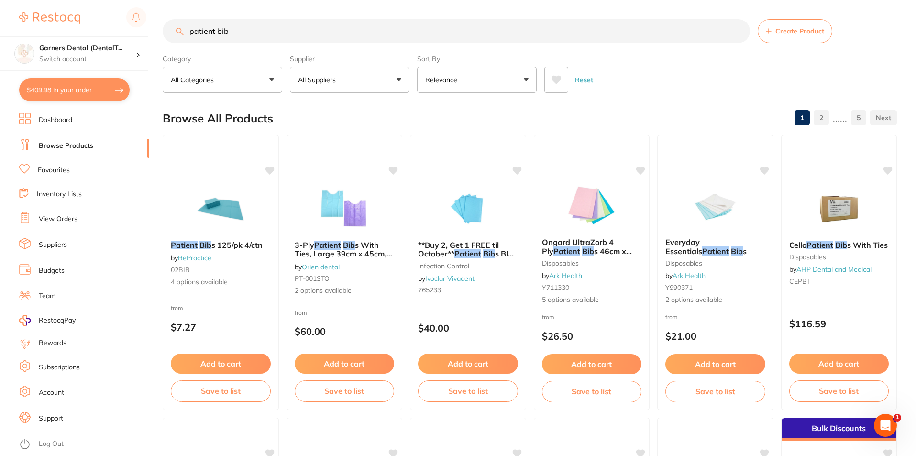 This screenshot has width=916, height=456. Describe the element at coordinates (52, 271) in the screenshot. I see `a: Budgets` at that location.